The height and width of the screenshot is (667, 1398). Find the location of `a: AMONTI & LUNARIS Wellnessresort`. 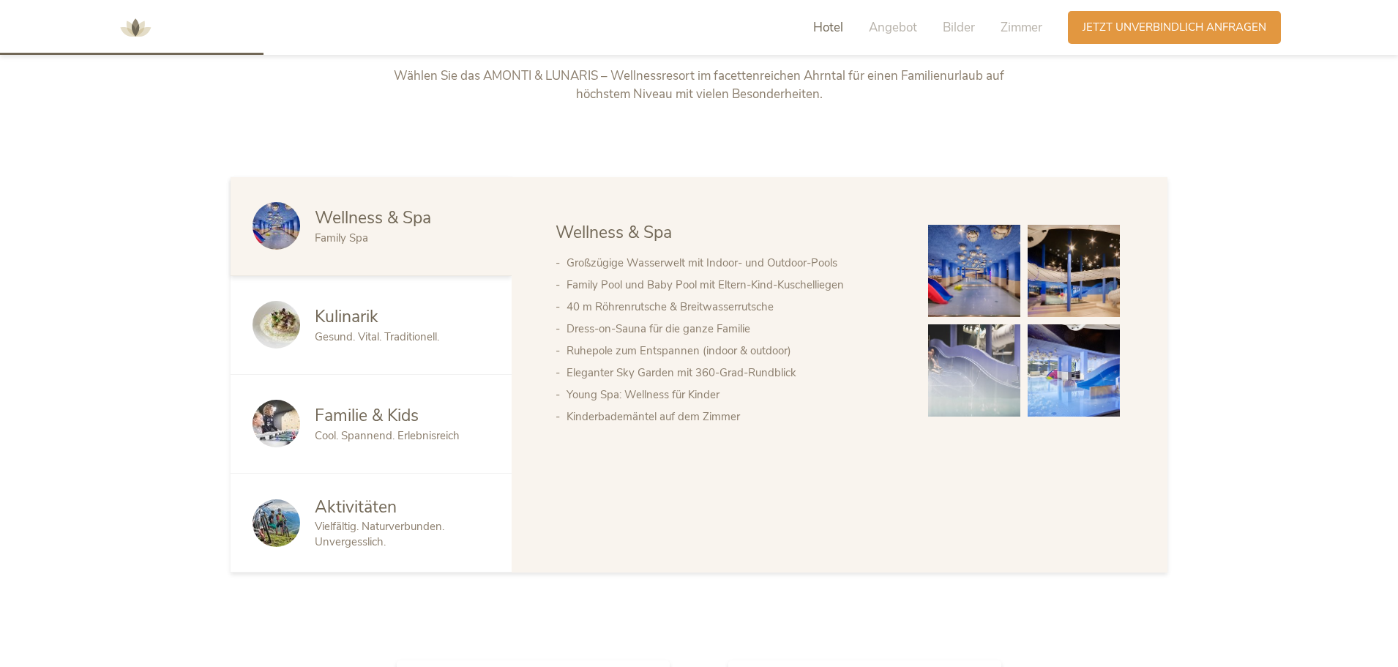

a: AMONTI & LUNARIS Wellnessresort is located at coordinates (135, 27).